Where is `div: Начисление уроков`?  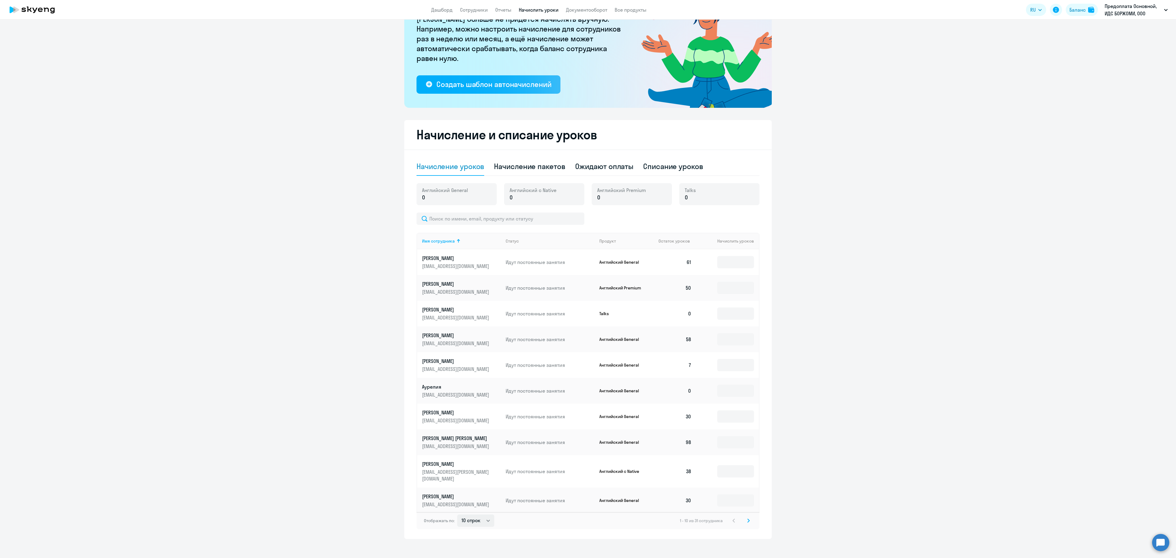
div: Начисление уроков is located at coordinates (450, 166).